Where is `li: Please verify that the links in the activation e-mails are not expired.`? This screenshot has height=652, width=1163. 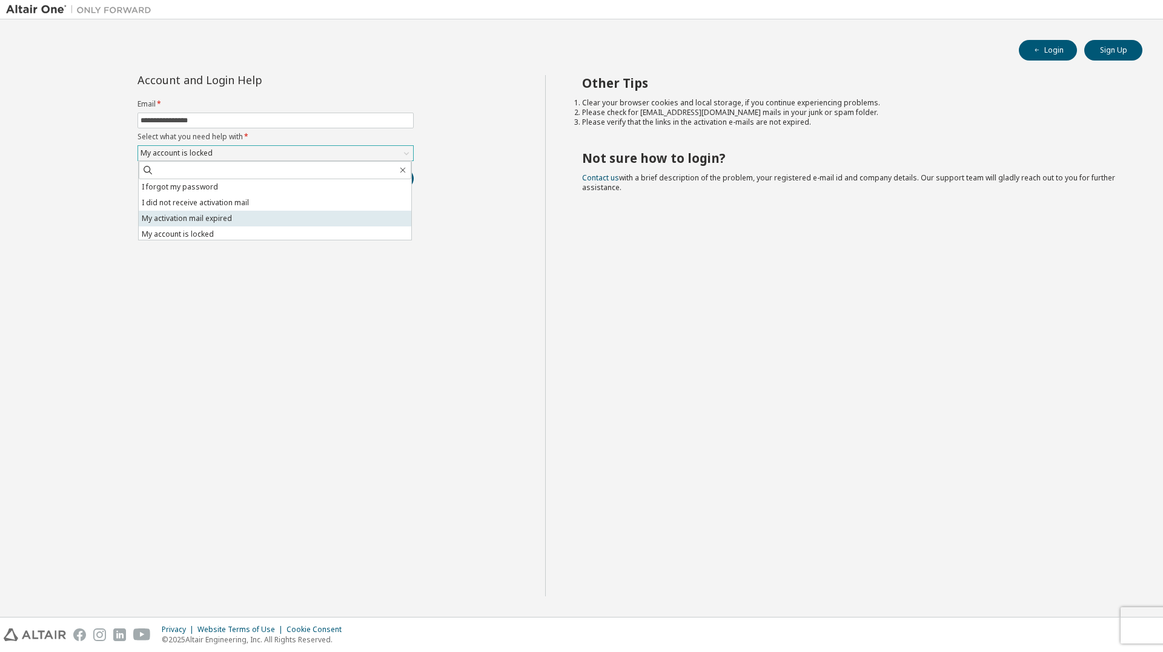
li: Please verify that the links in the activation e-mails are not expired. is located at coordinates (851, 122).